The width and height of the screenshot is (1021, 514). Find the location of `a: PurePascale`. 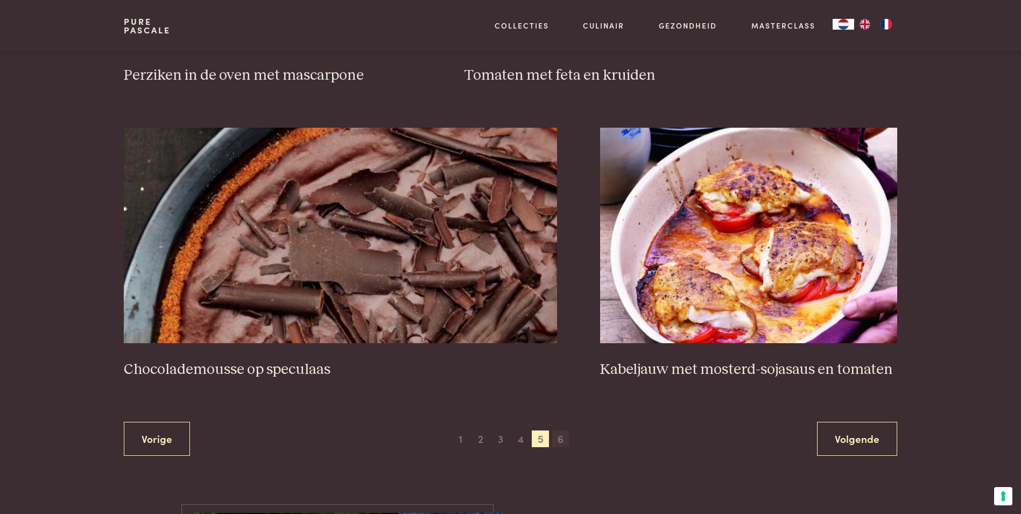

a: PurePascale is located at coordinates (147, 26).